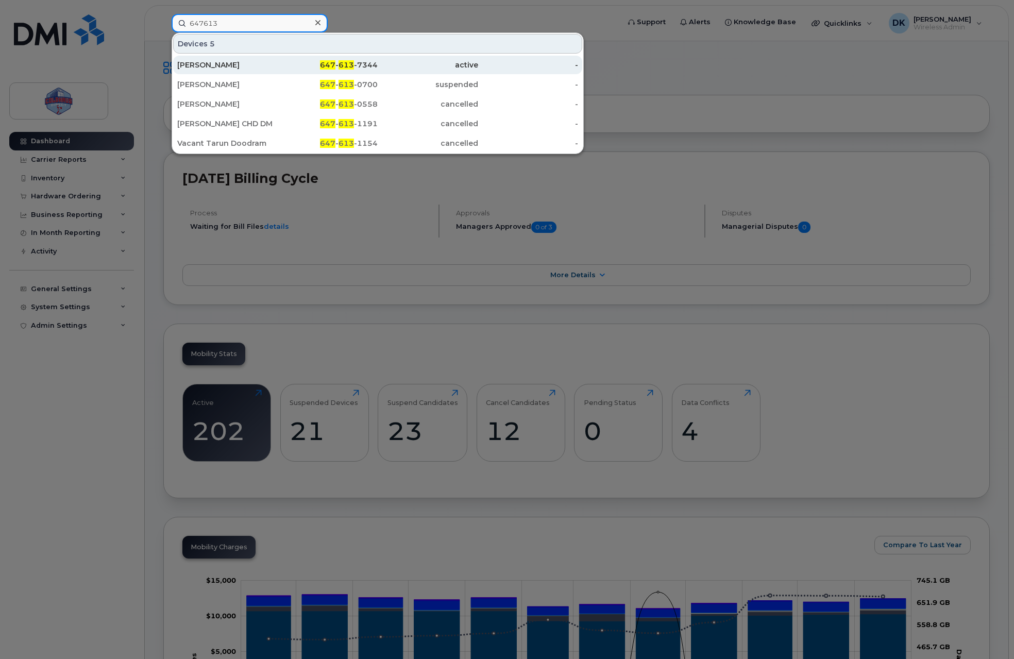 The image size is (1014, 659). What do you see at coordinates (428, 65) in the screenshot?
I see `div: active` at bounding box center [428, 65].